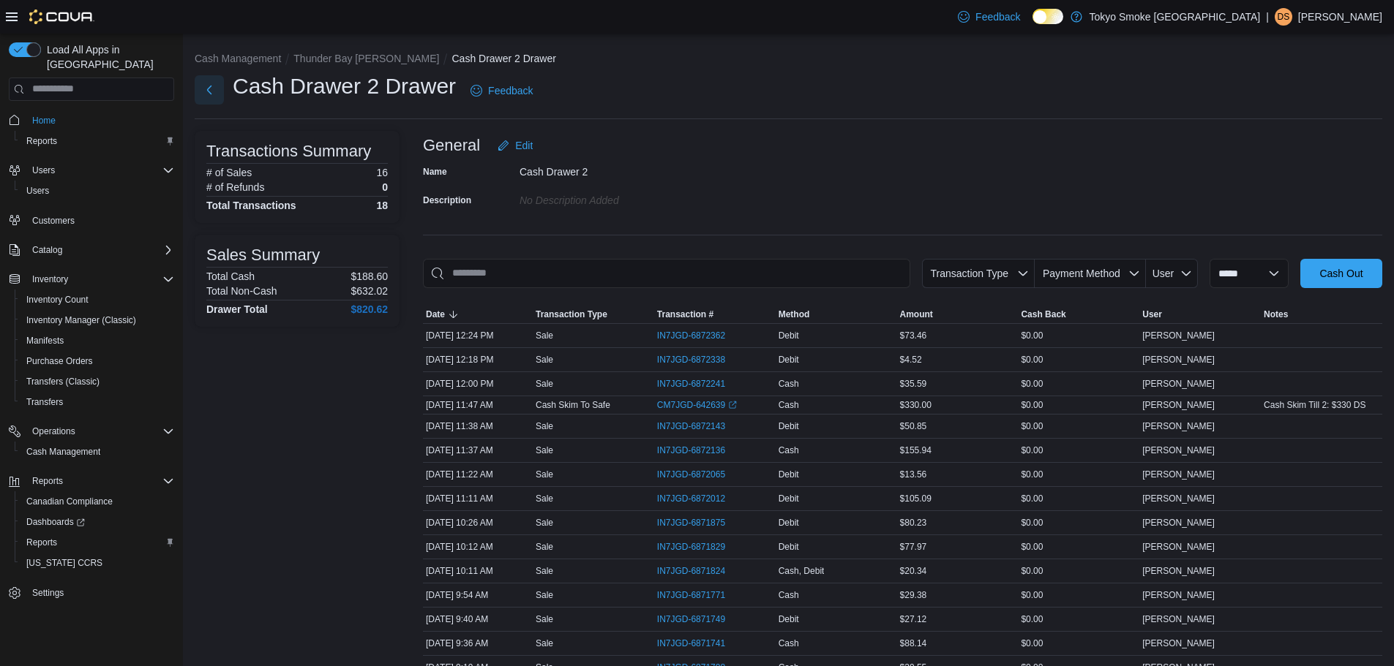  Describe the element at coordinates (97, 402) in the screenshot. I see `button: Transfers` at that location.